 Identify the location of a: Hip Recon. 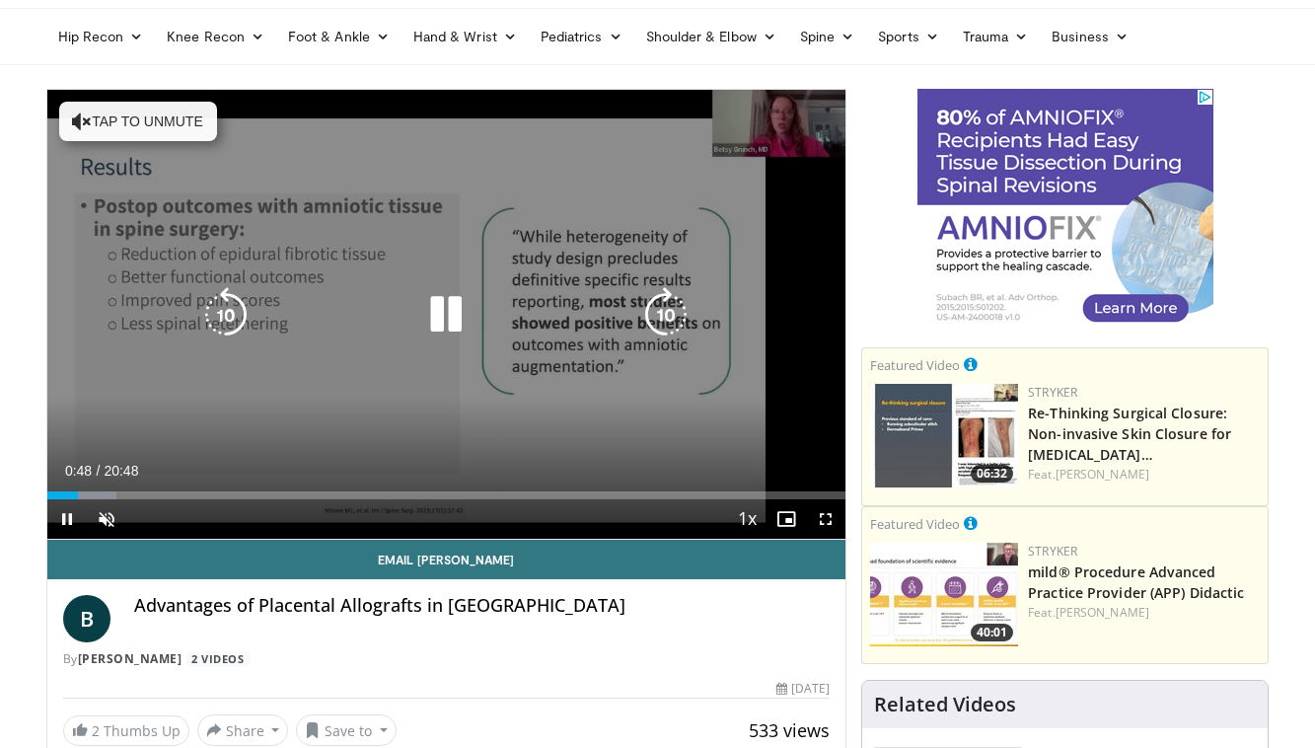
(101, 37).